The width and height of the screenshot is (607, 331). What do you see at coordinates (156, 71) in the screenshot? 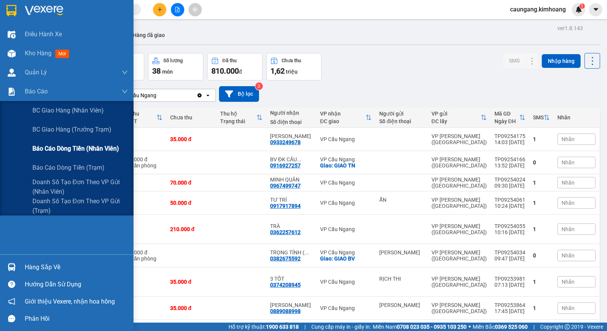
I see `span: 38` at bounding box center [156, 71].